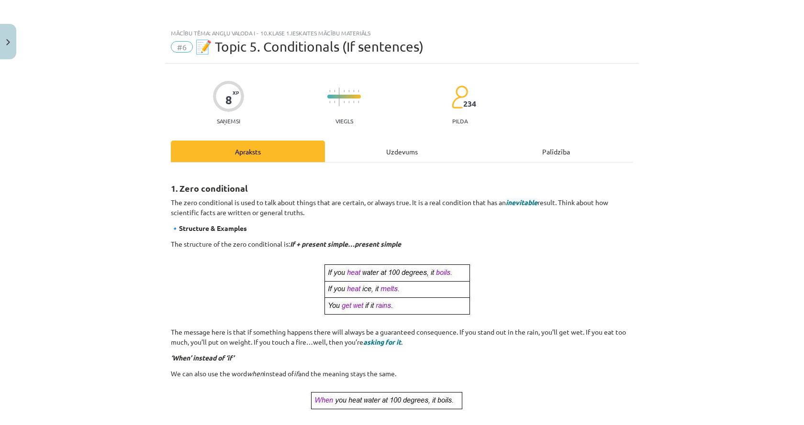  Describe the element at coordinates (402, 244) in the screenshot. I see `p: The structure of the zero conditional is:` at that location.